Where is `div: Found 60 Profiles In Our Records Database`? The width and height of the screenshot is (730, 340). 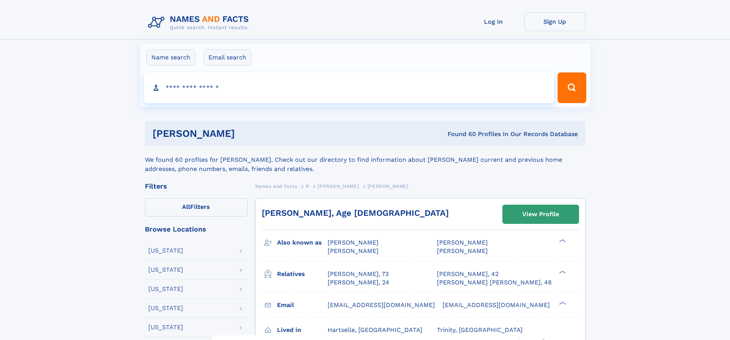 div: Found 60 Profiles In Our Records Database is located at coordinates (460, 134).